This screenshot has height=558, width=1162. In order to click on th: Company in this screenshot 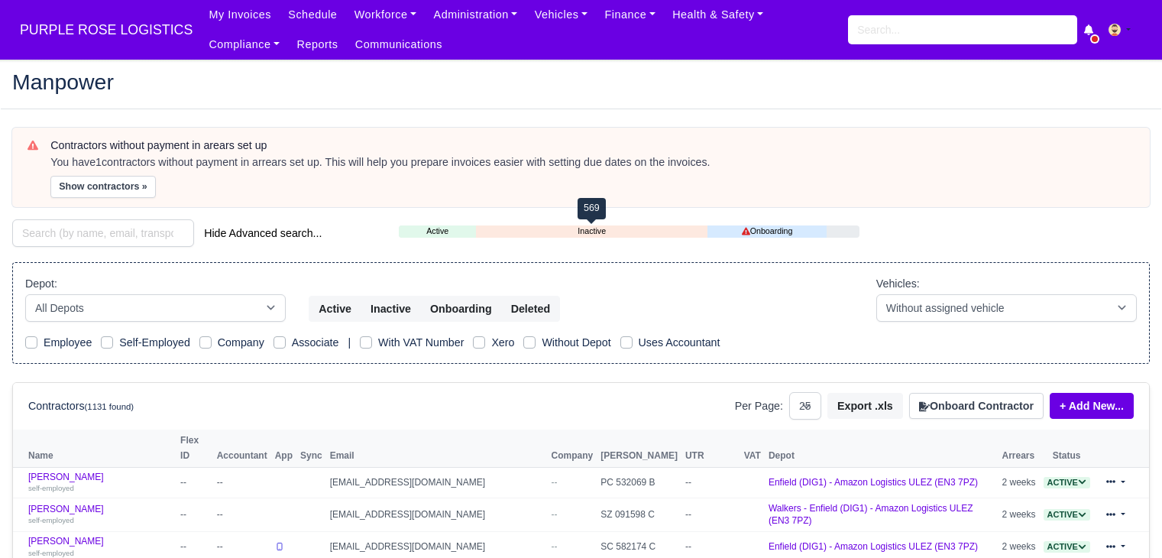, I will do `click(572, 448)`.